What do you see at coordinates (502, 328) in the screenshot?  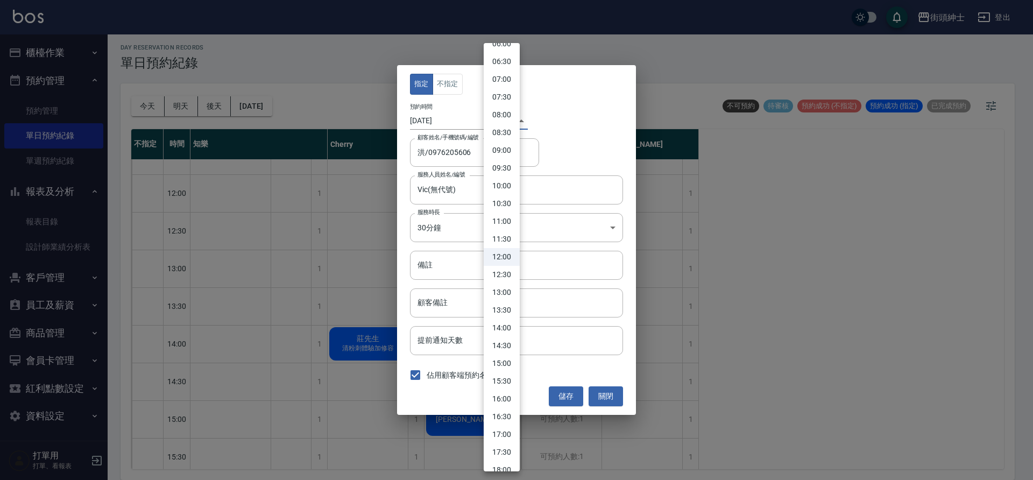 I see `li: 14:00` at bounding box center [502, 328].